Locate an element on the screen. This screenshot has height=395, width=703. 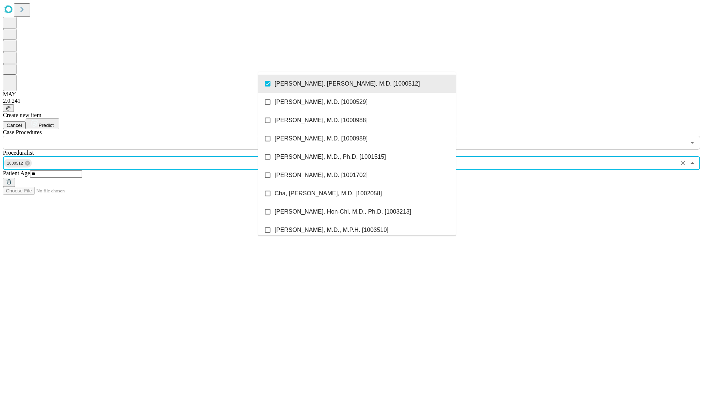
button: Close is located at coordinates (692, 163).